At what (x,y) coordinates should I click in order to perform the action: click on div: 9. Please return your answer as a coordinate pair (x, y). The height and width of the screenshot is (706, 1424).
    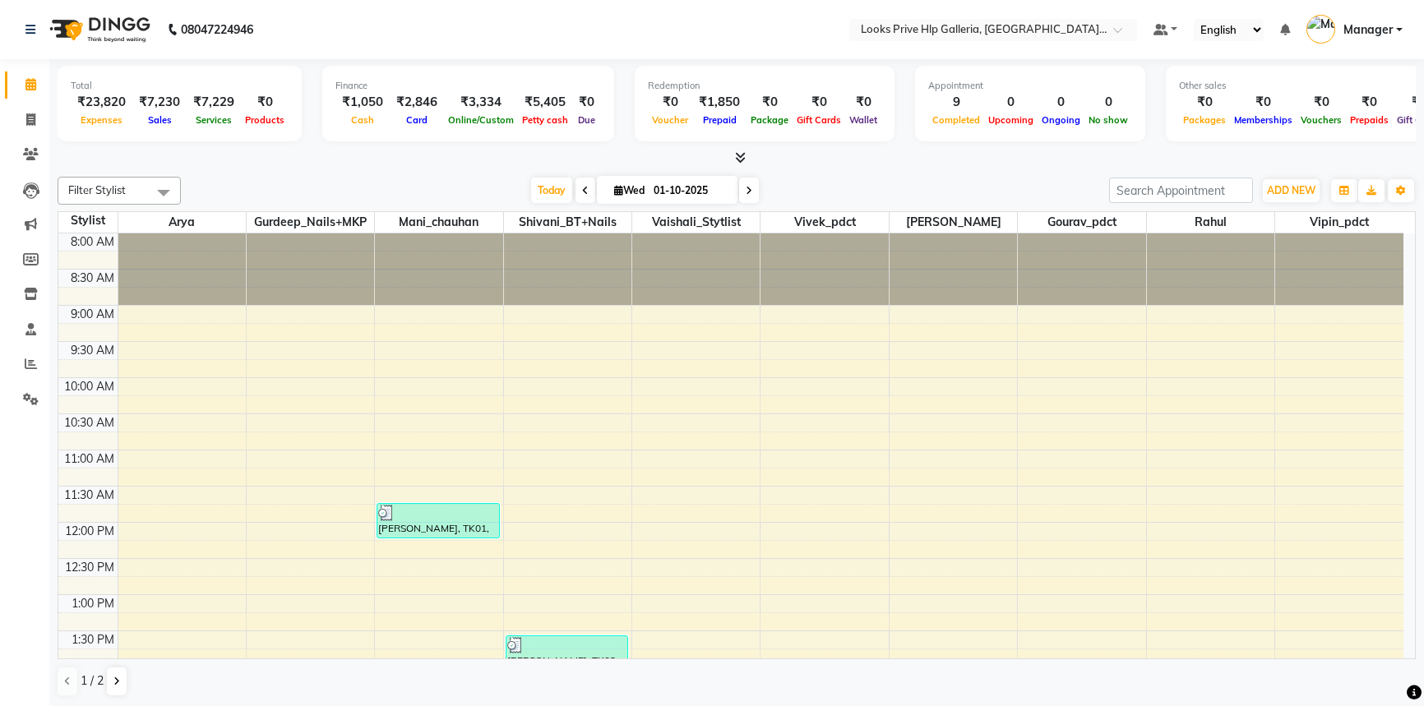
    Looking at the image, I should click on (956, 102).